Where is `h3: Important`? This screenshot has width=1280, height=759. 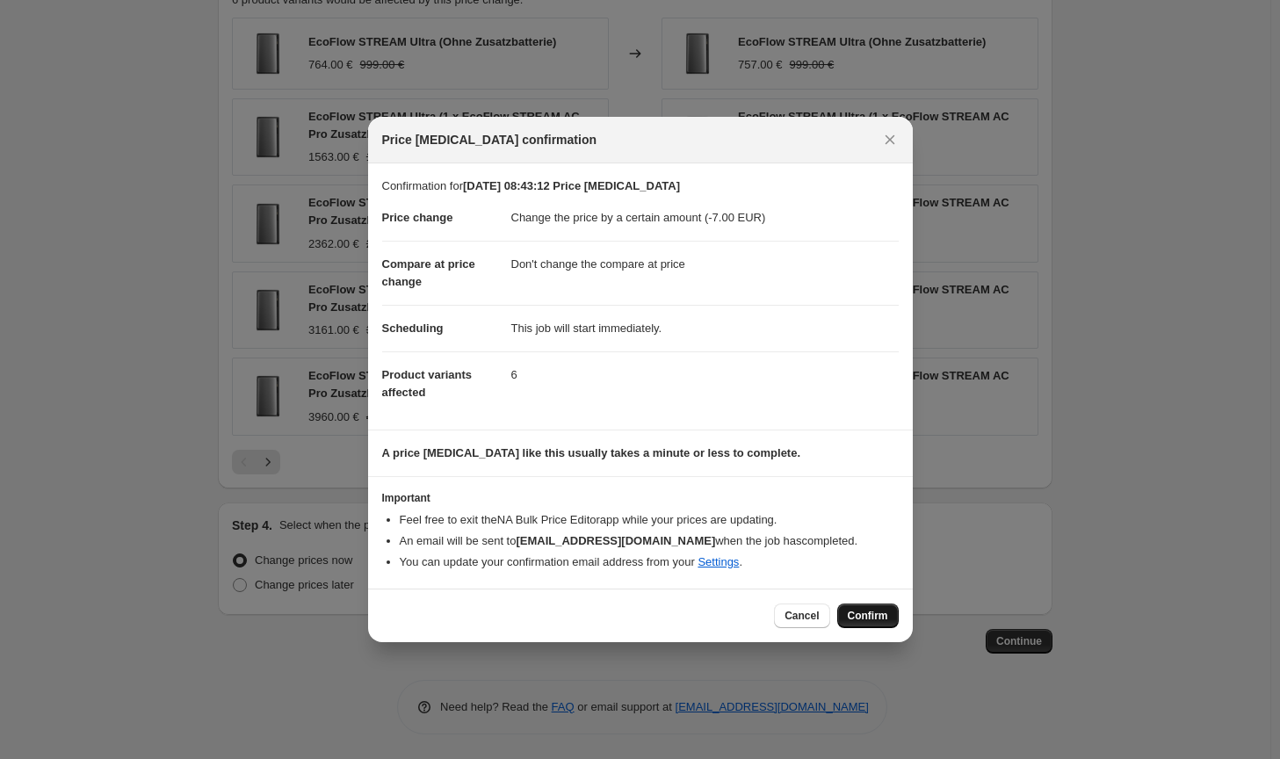 h3: Important is located at coordinates (641, 498).